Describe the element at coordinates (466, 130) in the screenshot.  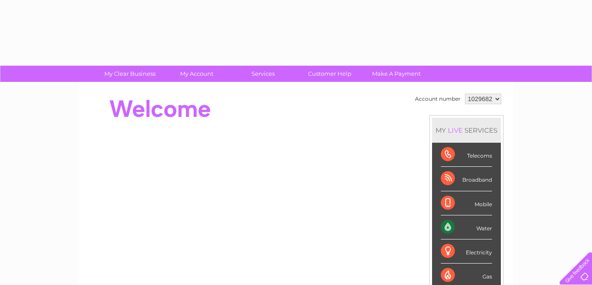
I see `div: MY SERVICES` at that location.